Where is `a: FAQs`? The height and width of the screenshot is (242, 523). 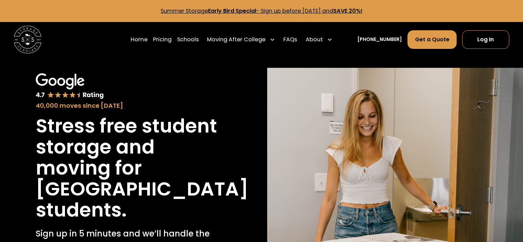
a: FAQs is located at coordinates (290, 40).